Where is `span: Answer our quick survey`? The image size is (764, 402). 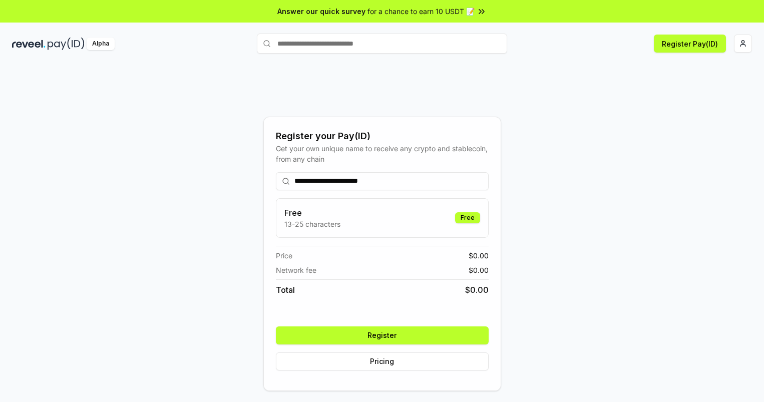 span: Answer our quick survey is located at coordinates (321, 11).